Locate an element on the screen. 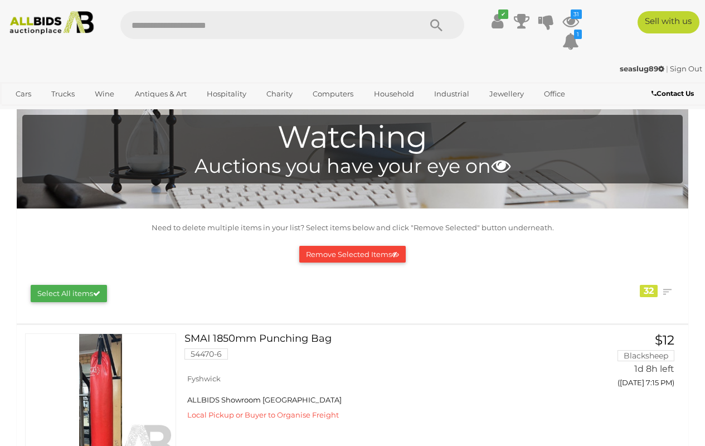 This screenshot has height=446, width=705. p: Need to delete multiple items in your list? Select items below and click "Remove Selected" button... is located at coordinates (352, 227).